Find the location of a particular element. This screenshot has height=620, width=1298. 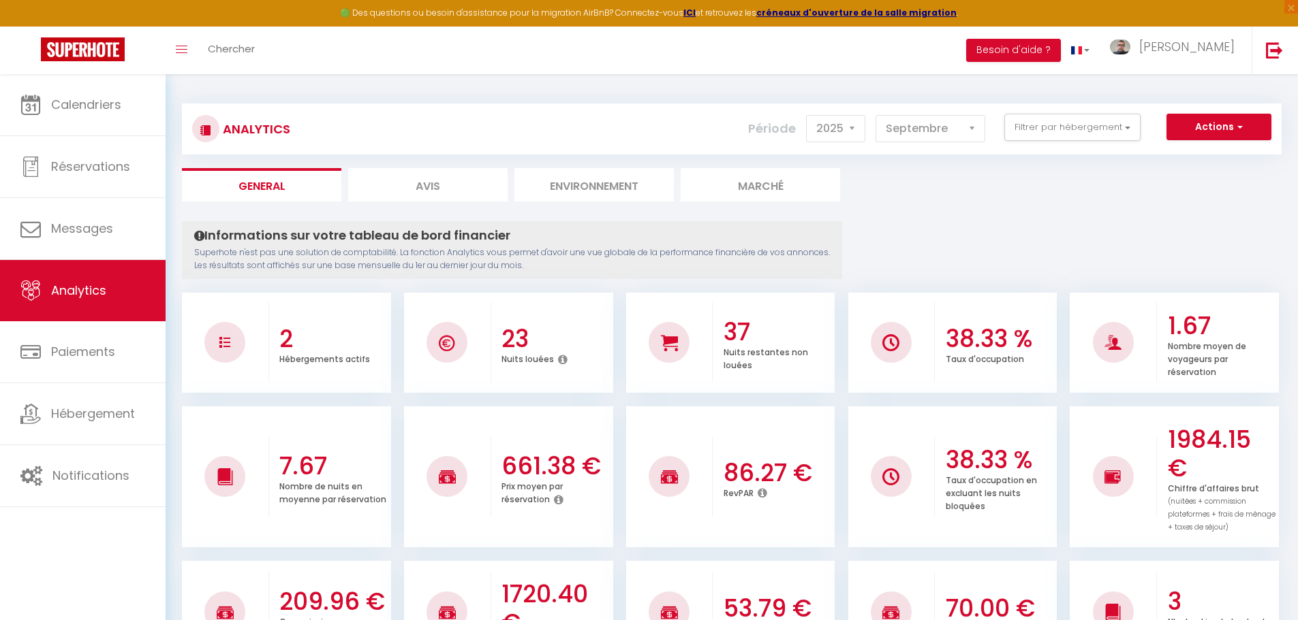

p: Taux d'occupation is located at coordinates (984, 358).